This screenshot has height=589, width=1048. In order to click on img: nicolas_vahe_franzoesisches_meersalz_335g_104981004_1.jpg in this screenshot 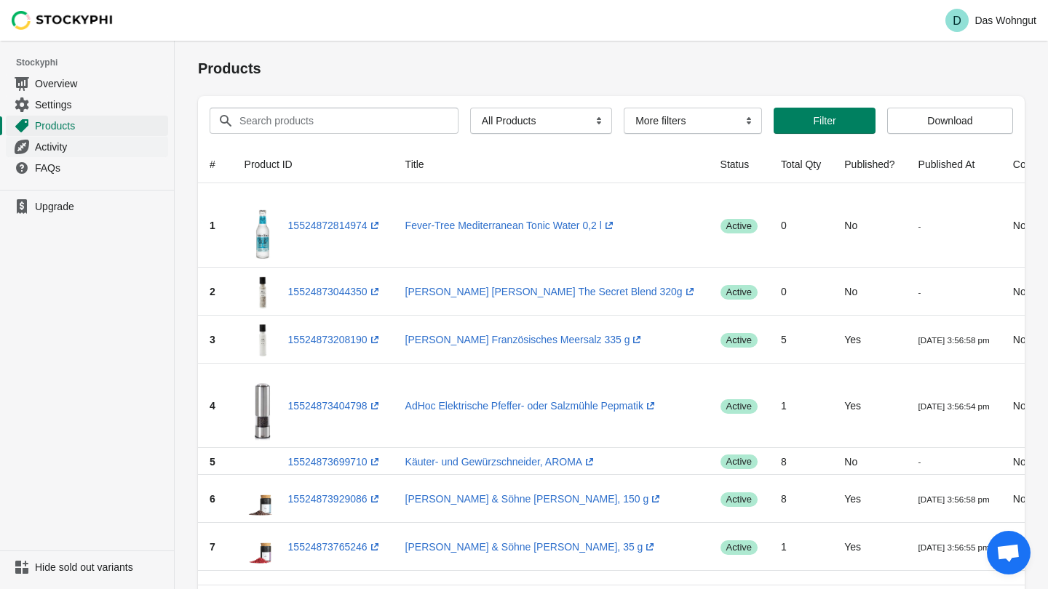, I will do `click(263, 340)`.